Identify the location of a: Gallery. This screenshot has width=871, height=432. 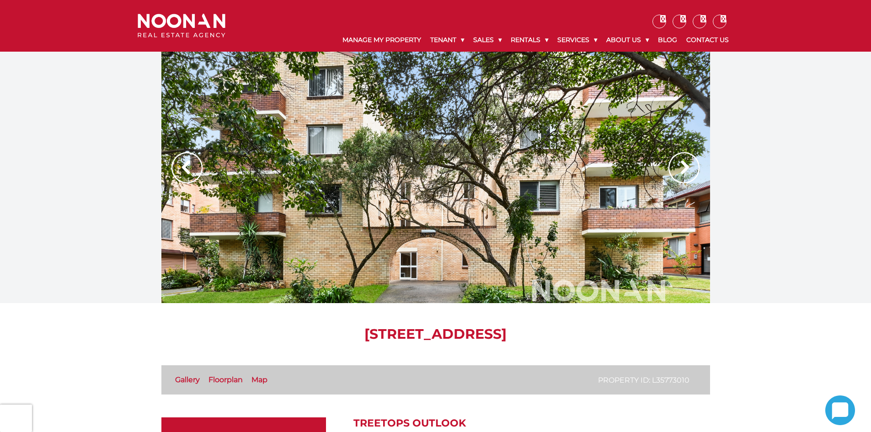
(188, 380).